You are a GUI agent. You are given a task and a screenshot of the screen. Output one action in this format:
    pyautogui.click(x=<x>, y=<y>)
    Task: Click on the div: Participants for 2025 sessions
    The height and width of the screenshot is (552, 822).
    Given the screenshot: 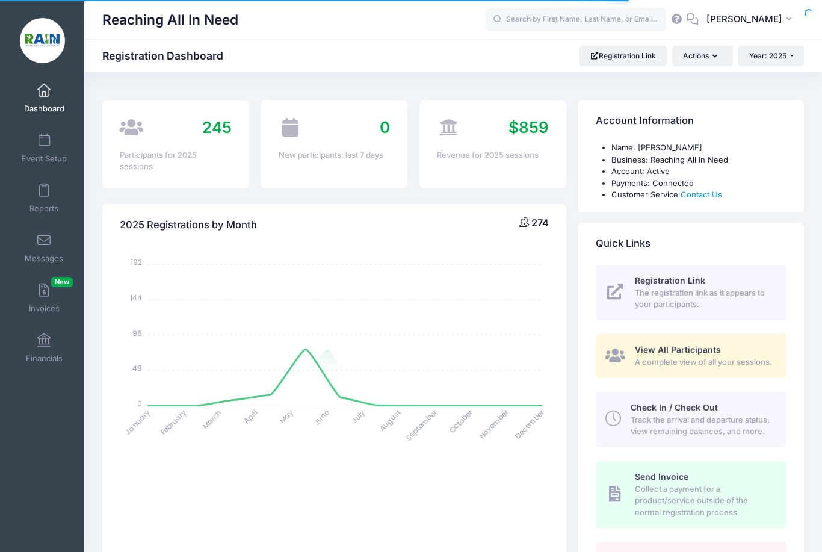 What is the action you would take?
    pyautogui.click(x=175, y=161)
    